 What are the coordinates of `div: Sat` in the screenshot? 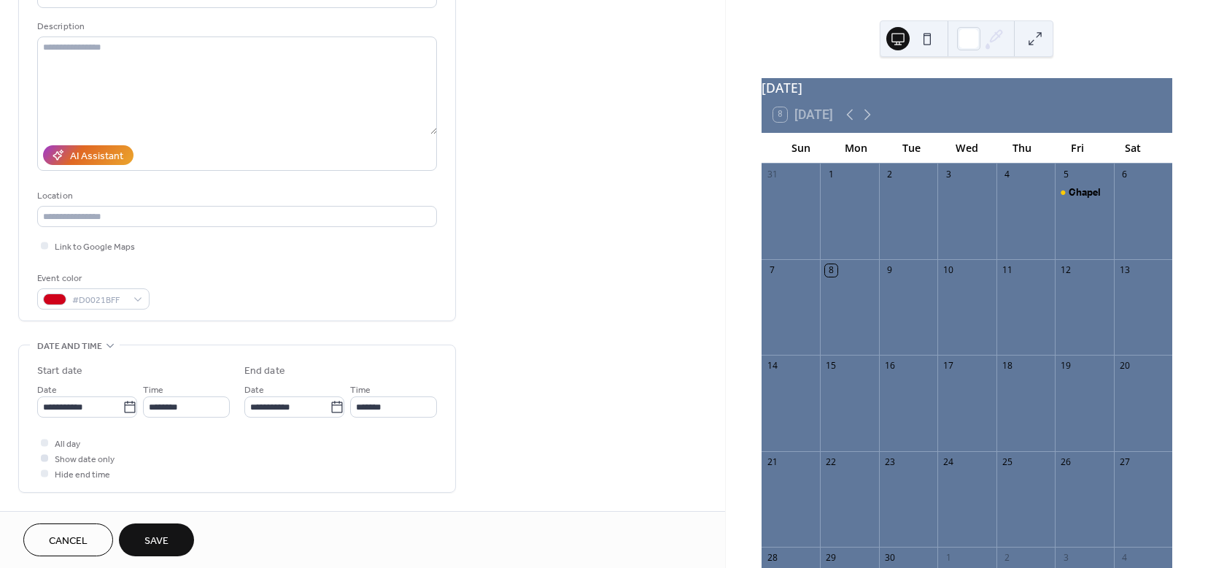 It's located at (1133, 147).